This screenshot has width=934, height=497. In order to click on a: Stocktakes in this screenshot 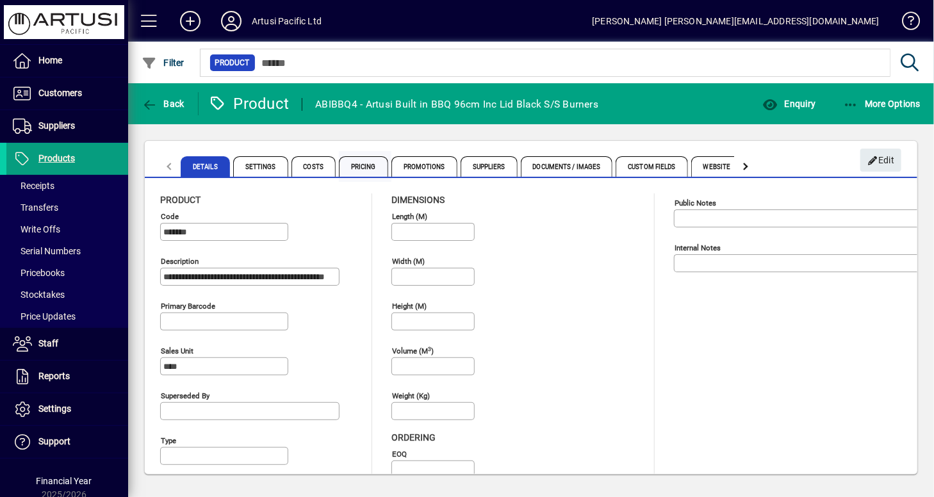, I will do `click(67, 295)`.